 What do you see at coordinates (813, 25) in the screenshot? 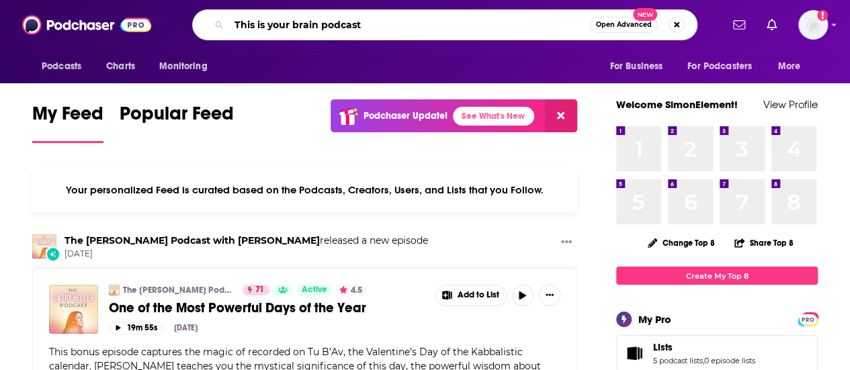
I see `span: Logged in as SimonElement` at bounding box center [813, 25].